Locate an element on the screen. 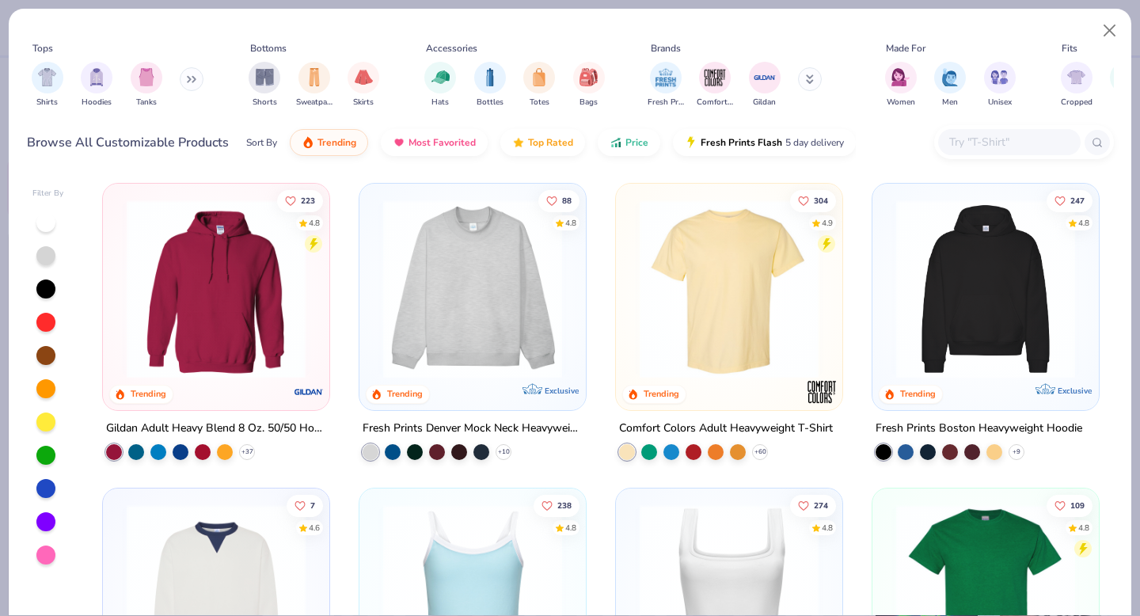  div: 4.9 is located at coordinates (828, 223).